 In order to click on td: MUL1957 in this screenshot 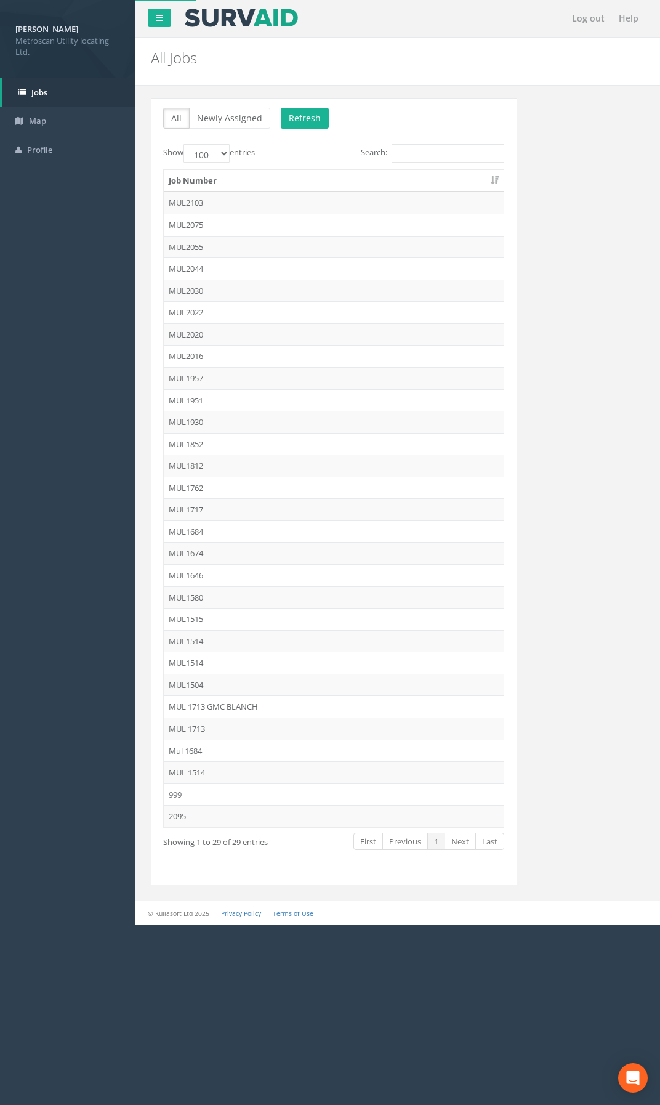, I will do `click(334, 378)`.